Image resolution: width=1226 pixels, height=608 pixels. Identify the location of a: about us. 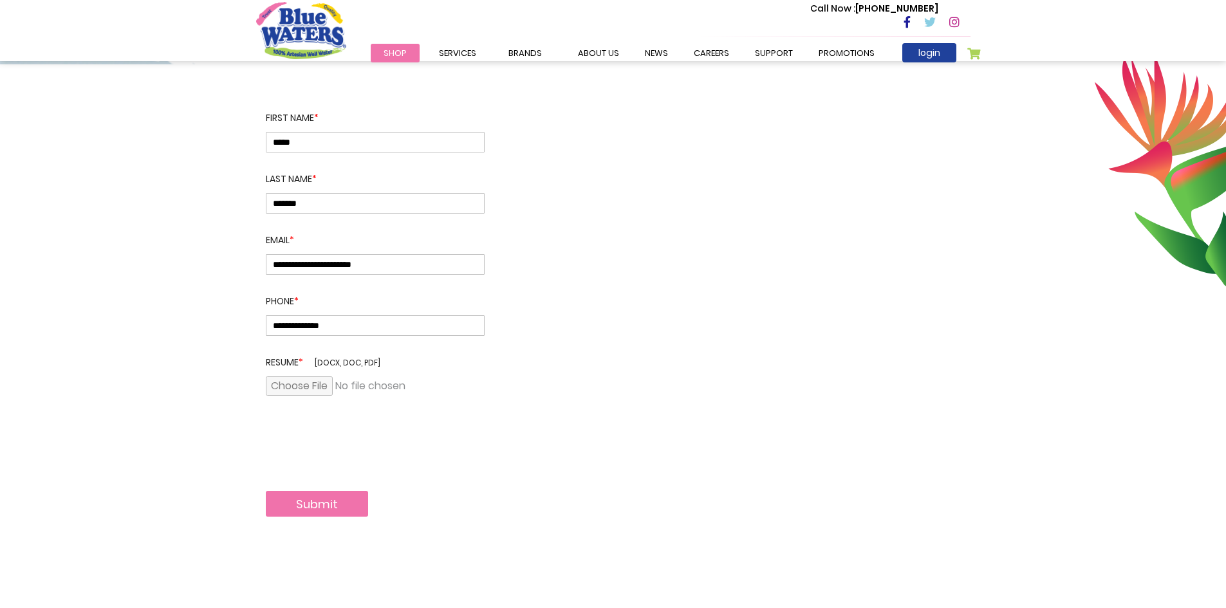
(598, 53).